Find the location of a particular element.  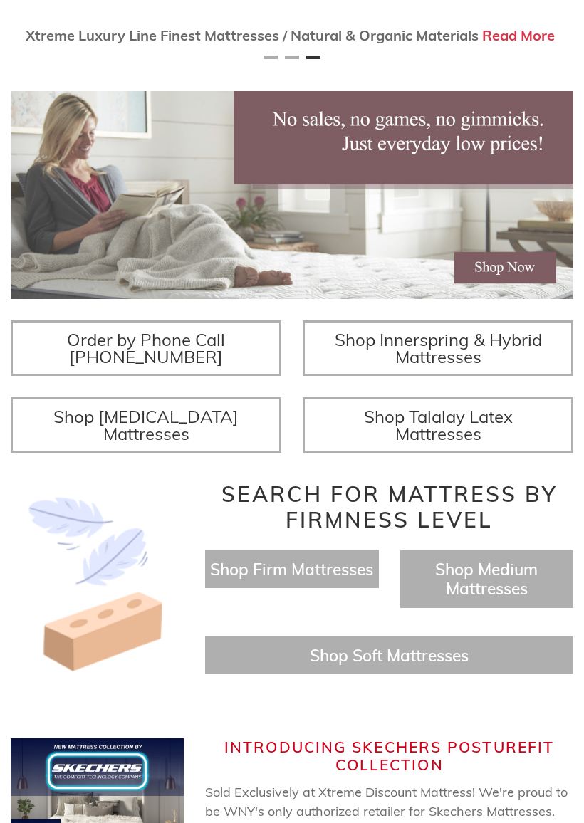

img: herobannermay2022-1652879215306_1200x.jpg is located at coordinates (292, 195).